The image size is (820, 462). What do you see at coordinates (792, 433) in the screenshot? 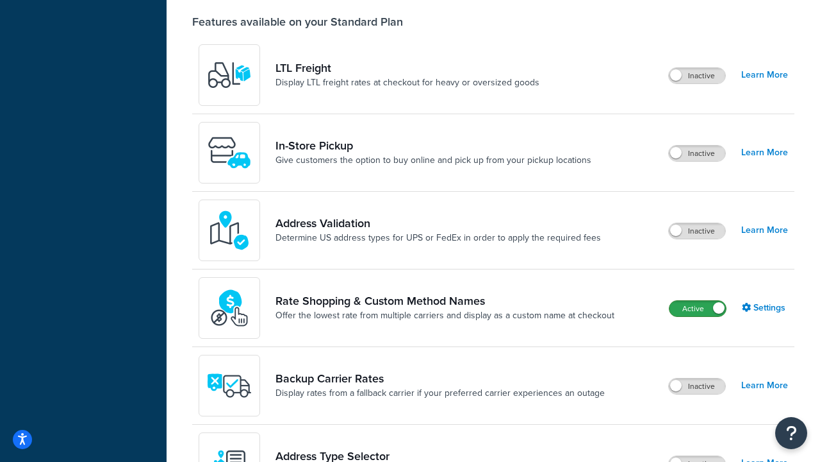
I see `button: Open Resource Center` at bounding box center [792, 433].